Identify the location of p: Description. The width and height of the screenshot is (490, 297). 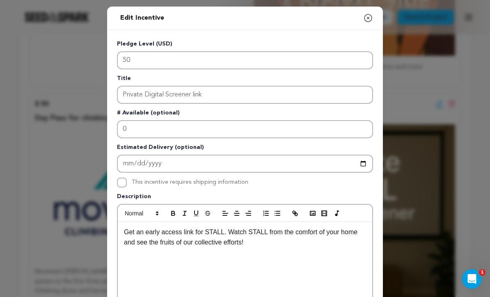
(245, 198).